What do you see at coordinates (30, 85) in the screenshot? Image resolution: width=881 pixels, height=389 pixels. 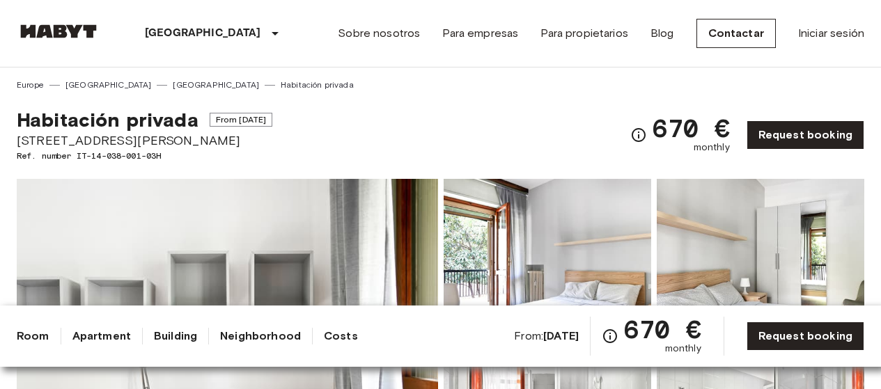 I see `a: Europe` at bounding box center [30, 85].